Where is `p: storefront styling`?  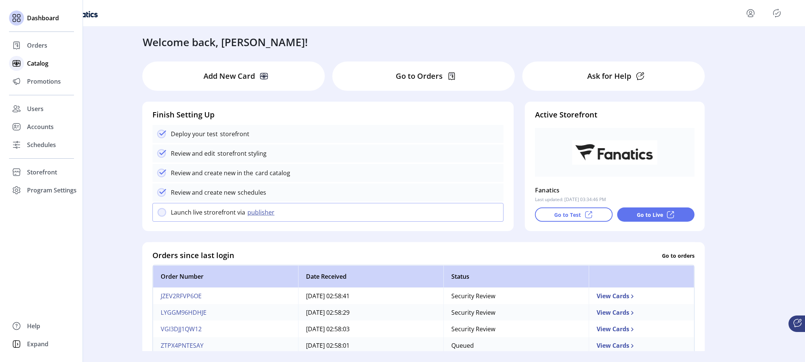
p: storefront styling is located at coordinates (241, 154).